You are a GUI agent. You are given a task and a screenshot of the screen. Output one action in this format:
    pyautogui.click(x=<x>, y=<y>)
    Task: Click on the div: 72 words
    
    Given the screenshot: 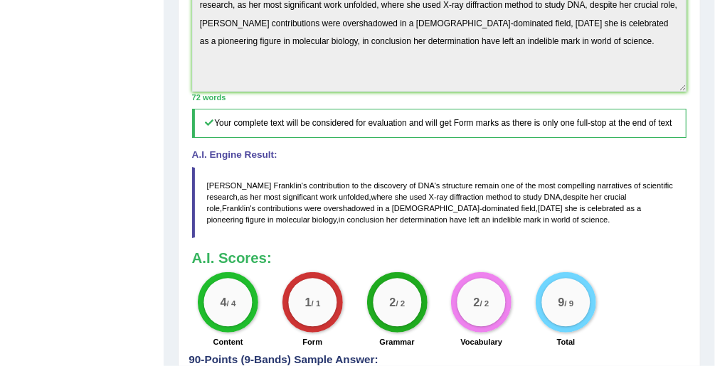 What is the action you would take?
    pyautogui.click(x=440, y=97)
    